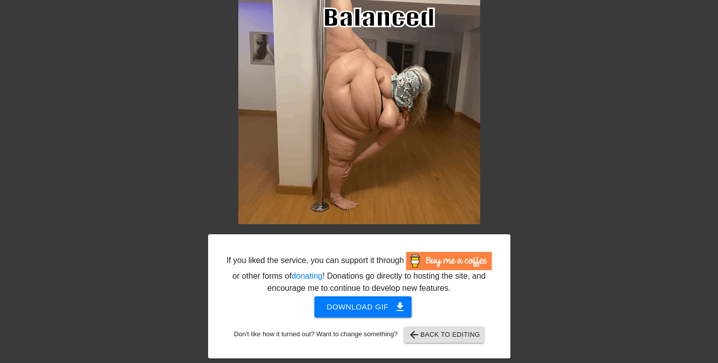  What do you see at coordinates (359, 306) in the screenshot?
I see `a: Download gif` at bounding box center [359, 306].